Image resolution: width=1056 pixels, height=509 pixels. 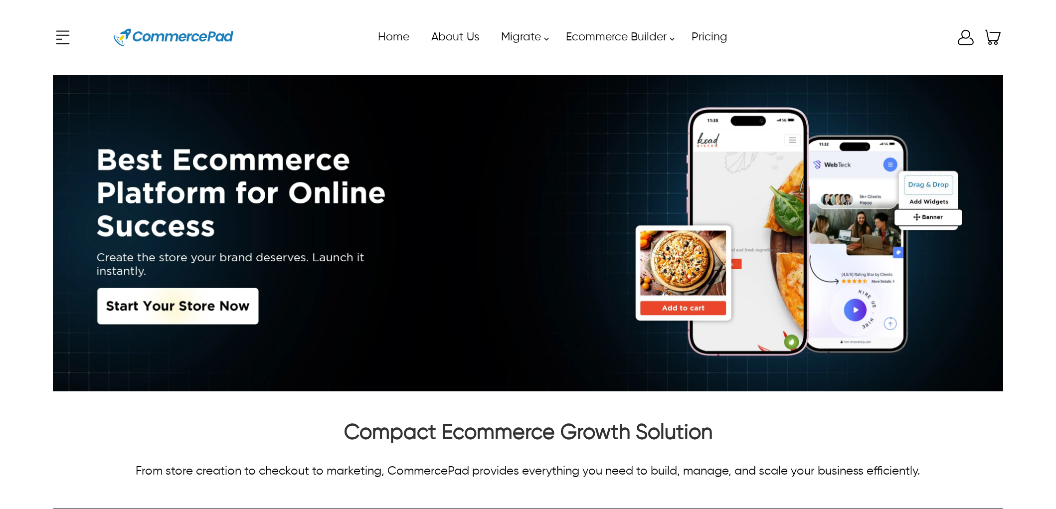 What do you see at coordinates (528, 471) in the screenshot?
I see `p: From store creation to checkout to marketing, CommercePad provides everything you need to build, ...` at bounding box center [528, 471].